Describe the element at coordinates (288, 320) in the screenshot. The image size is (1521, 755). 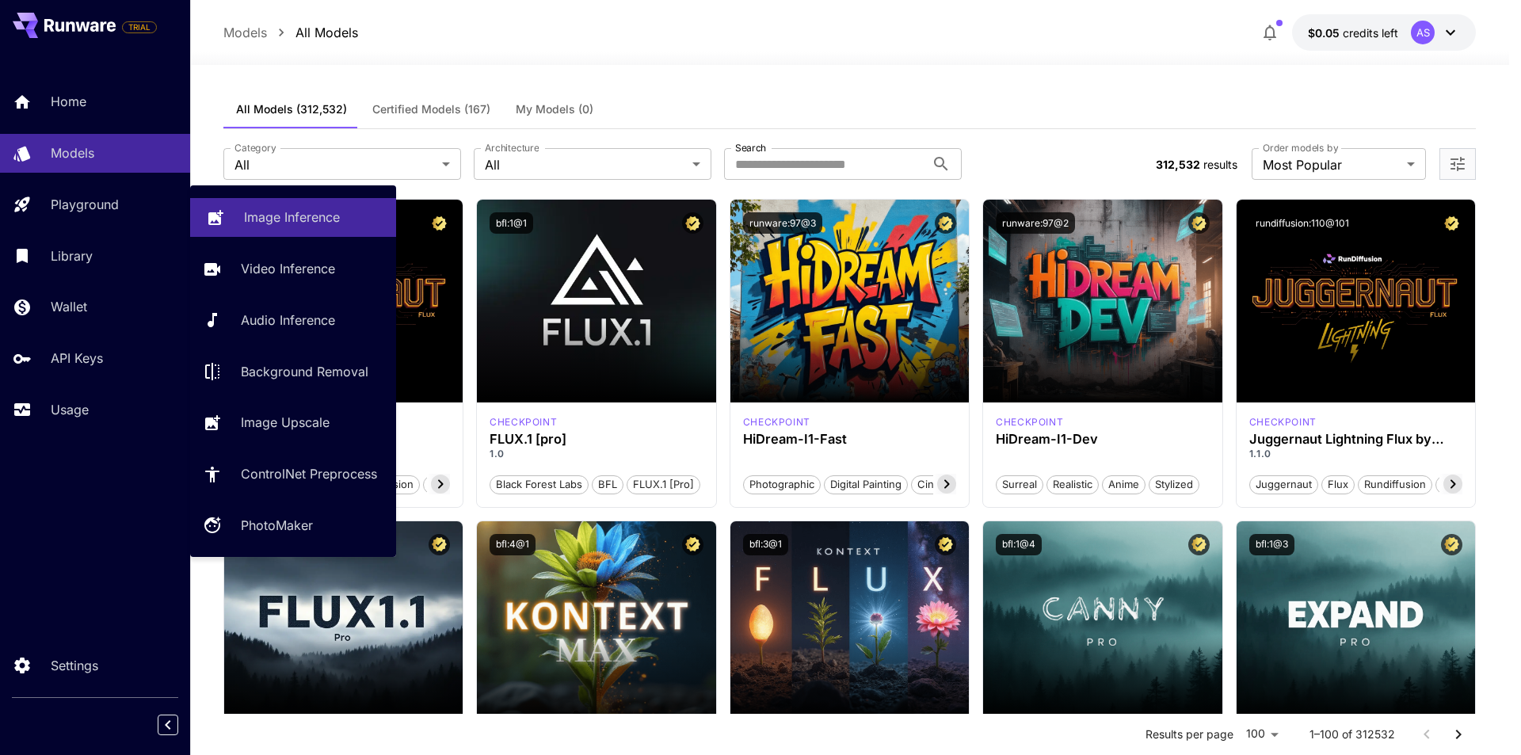
I see `p: Audio Inference` at that location.